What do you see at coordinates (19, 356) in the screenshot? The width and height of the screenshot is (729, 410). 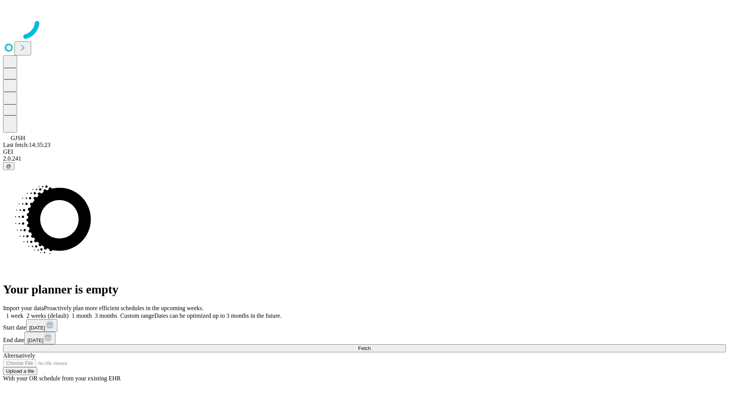 I see `span: Alternatively` at bounding box center [19, 356].